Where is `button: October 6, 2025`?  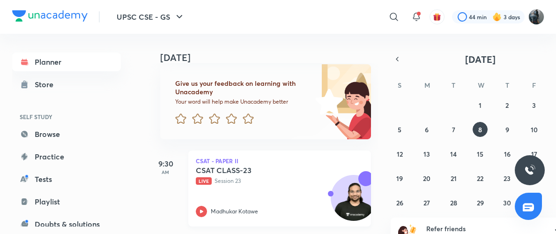
button: October 6, 2025 is located at coordinates (427, 129).